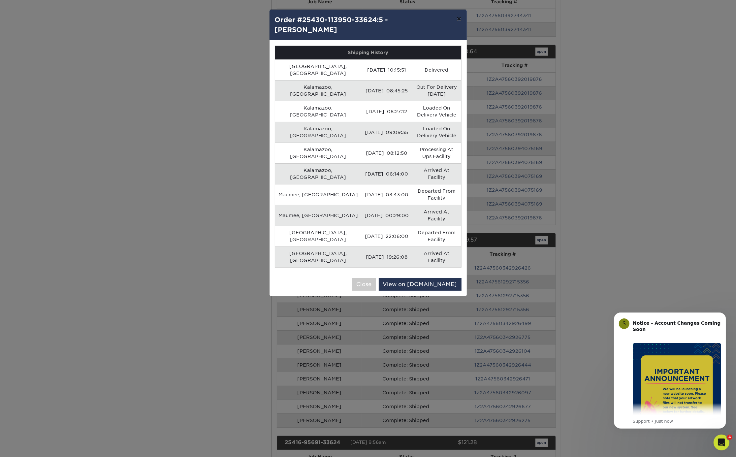 This screenshot has width=736, height=457. I want to click on div: Message content, so click(73, 63).